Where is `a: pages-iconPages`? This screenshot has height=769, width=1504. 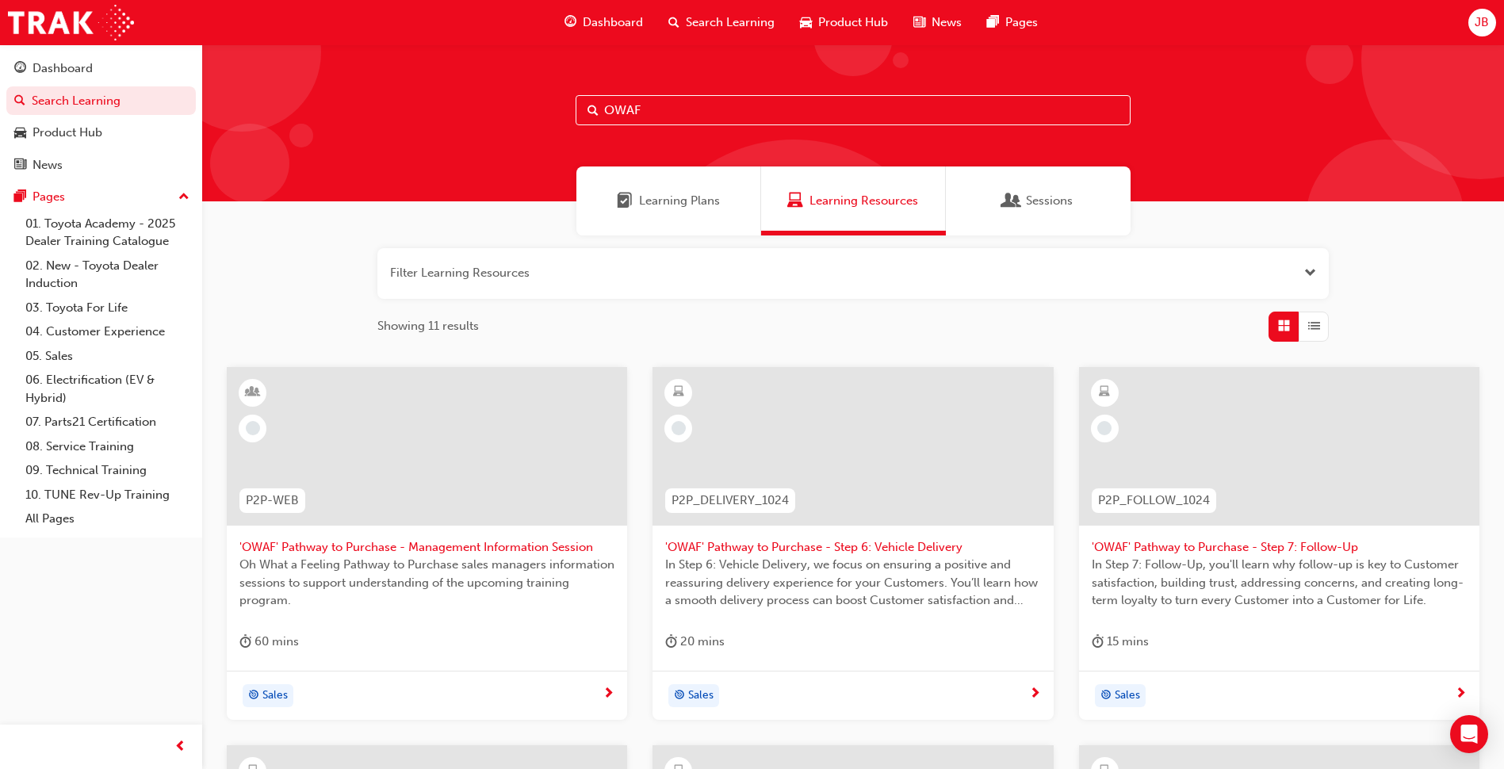
a: pages-iconPages is located at coordinates (1012, 22).